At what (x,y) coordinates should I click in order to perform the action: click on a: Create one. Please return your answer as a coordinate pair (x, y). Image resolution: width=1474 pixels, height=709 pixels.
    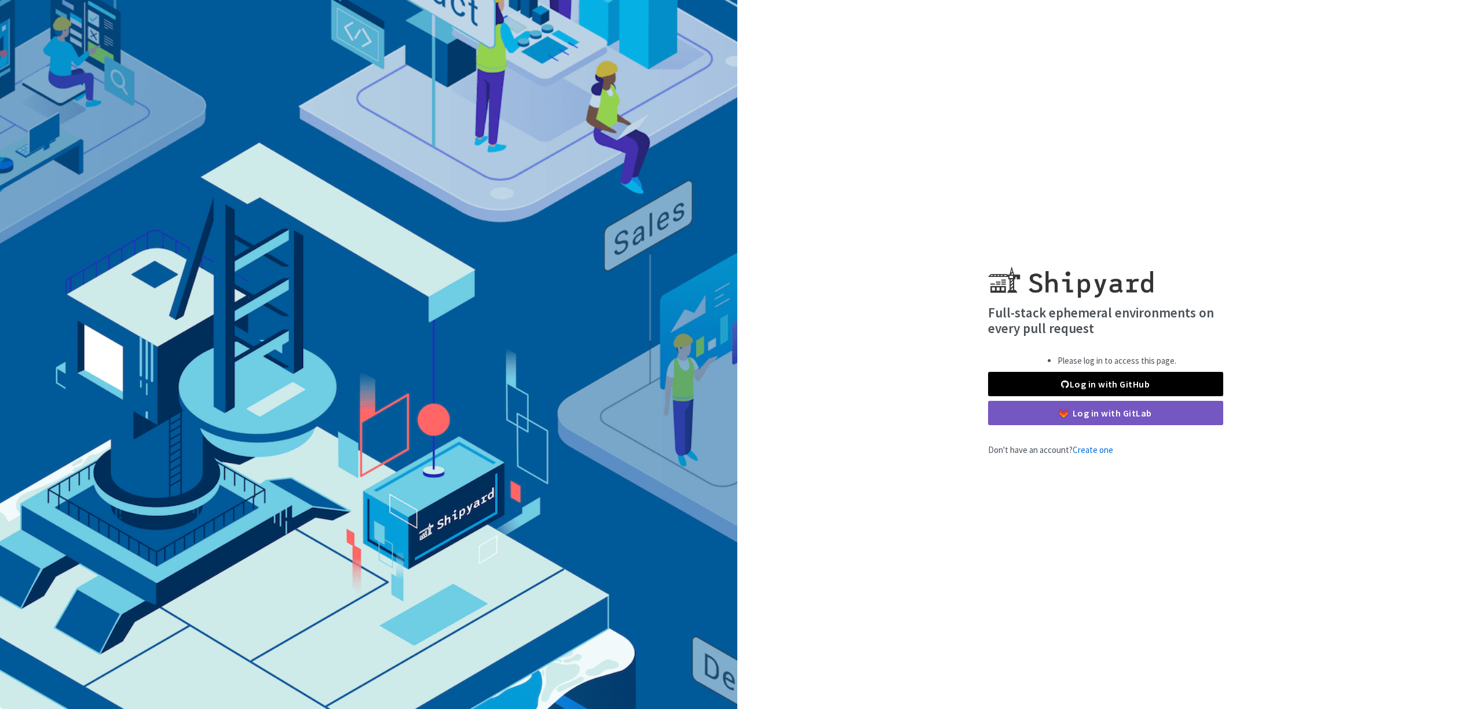
    Looking at the image, I should click on (1093, 450).